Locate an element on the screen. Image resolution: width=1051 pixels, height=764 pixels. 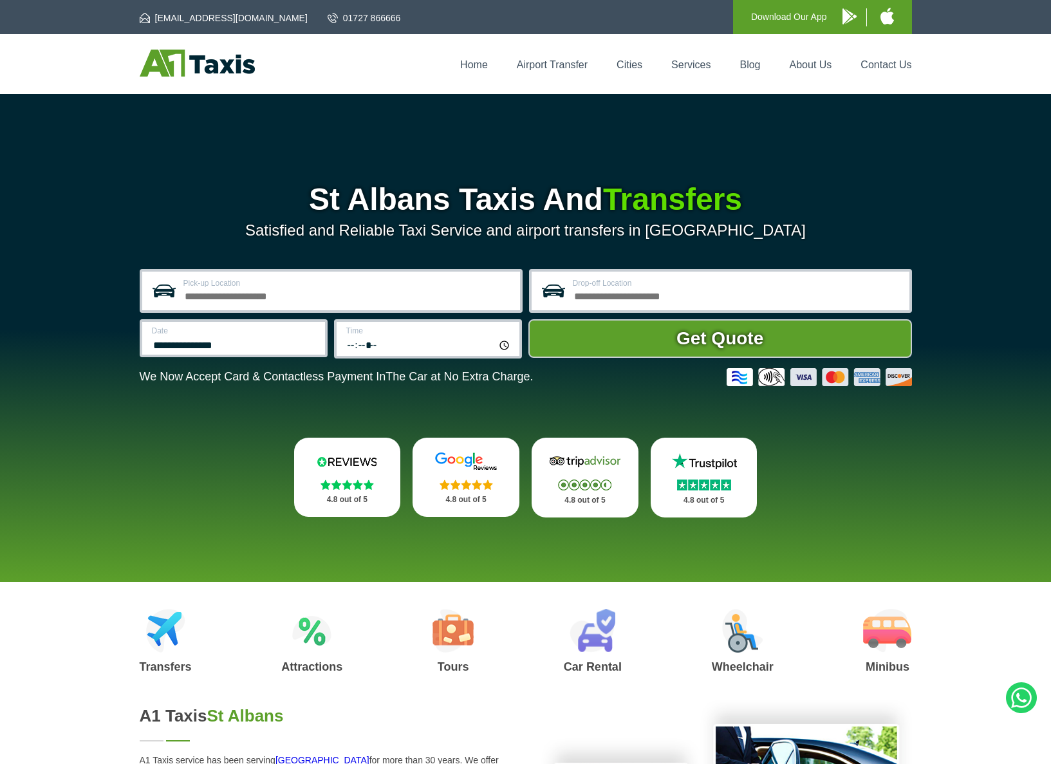
img: Reviews.io is located at coordinates (347, 462).